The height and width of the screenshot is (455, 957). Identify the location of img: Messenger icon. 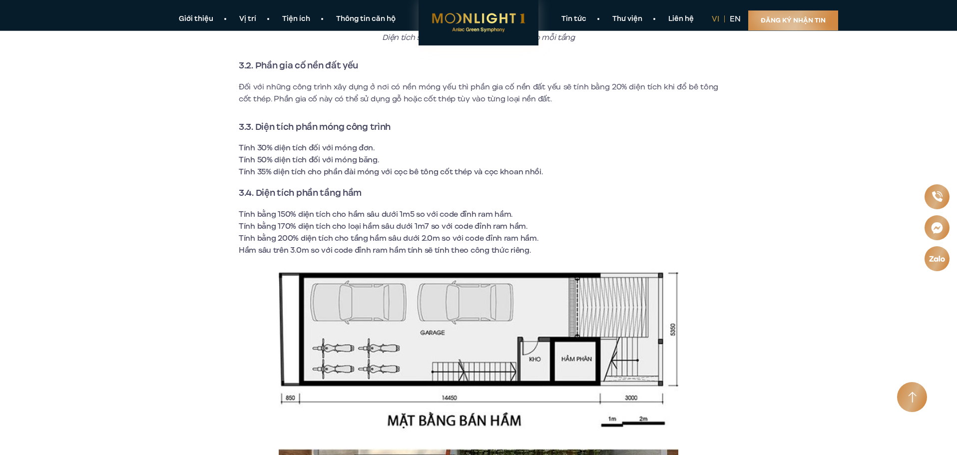
(937, 228).